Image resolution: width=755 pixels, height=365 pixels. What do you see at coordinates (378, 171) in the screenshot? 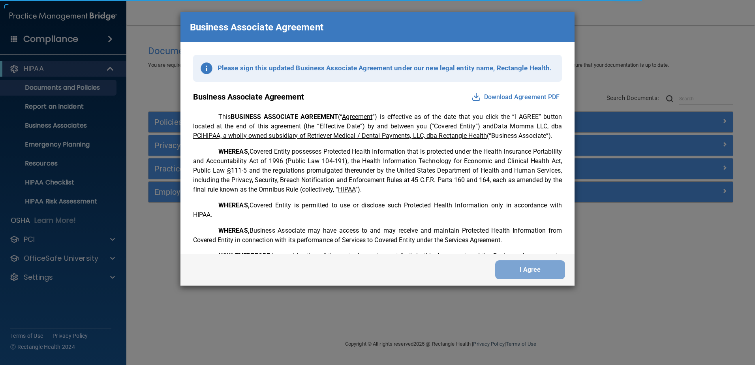
I see `p: Covered Entity possesses Protected Health Information that is protected under the Health Insuranc...` at bounding box center [378, 171].